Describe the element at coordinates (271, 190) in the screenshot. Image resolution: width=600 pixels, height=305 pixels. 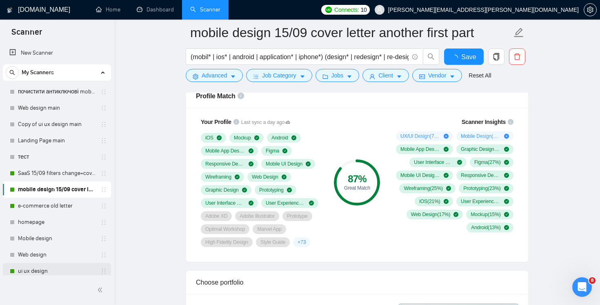
I see `span: Prototyping` at that location.